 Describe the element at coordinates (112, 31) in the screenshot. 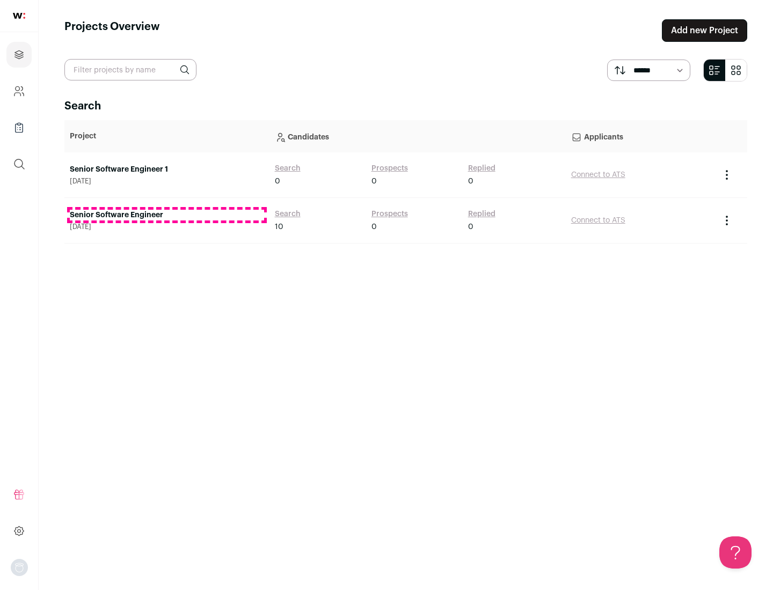

I see `h1: Projects Overview` at that location.